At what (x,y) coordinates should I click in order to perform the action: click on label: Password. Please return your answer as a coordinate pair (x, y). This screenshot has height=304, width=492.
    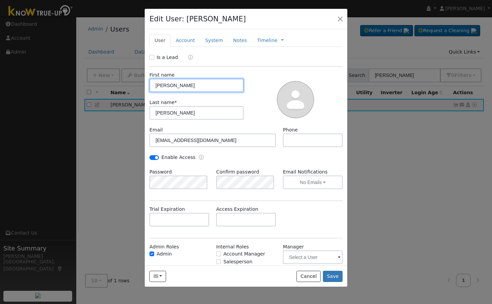
    Looking at the image, I should click on (160, 172).